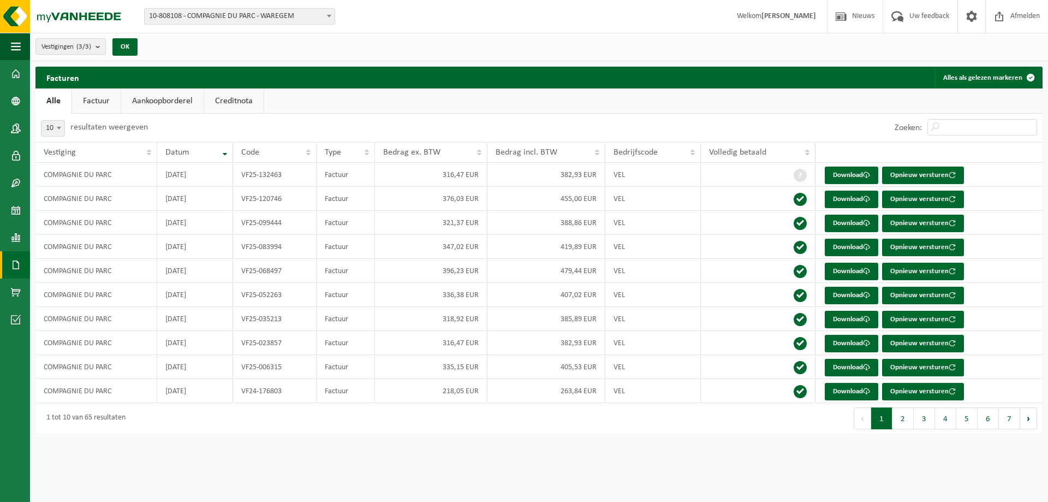  I want to click on button: Next, so click(1028, 418).